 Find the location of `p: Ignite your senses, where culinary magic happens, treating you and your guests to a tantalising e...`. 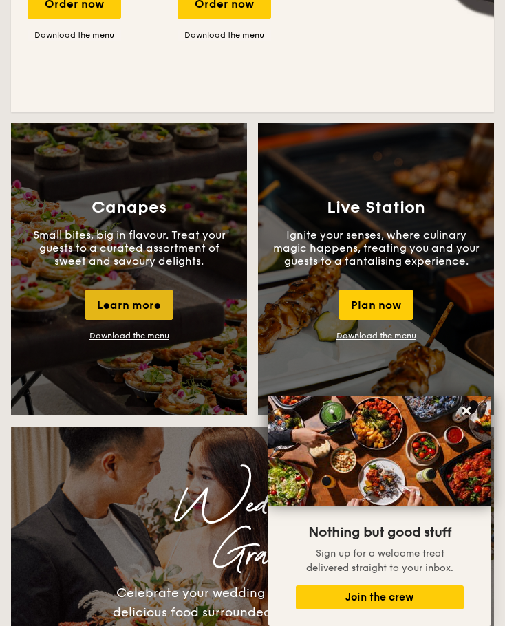

p: Ignite your senses, where culinary magic happens, treating you and your guests to a tantalising e... is located at coordinates (376, 248).